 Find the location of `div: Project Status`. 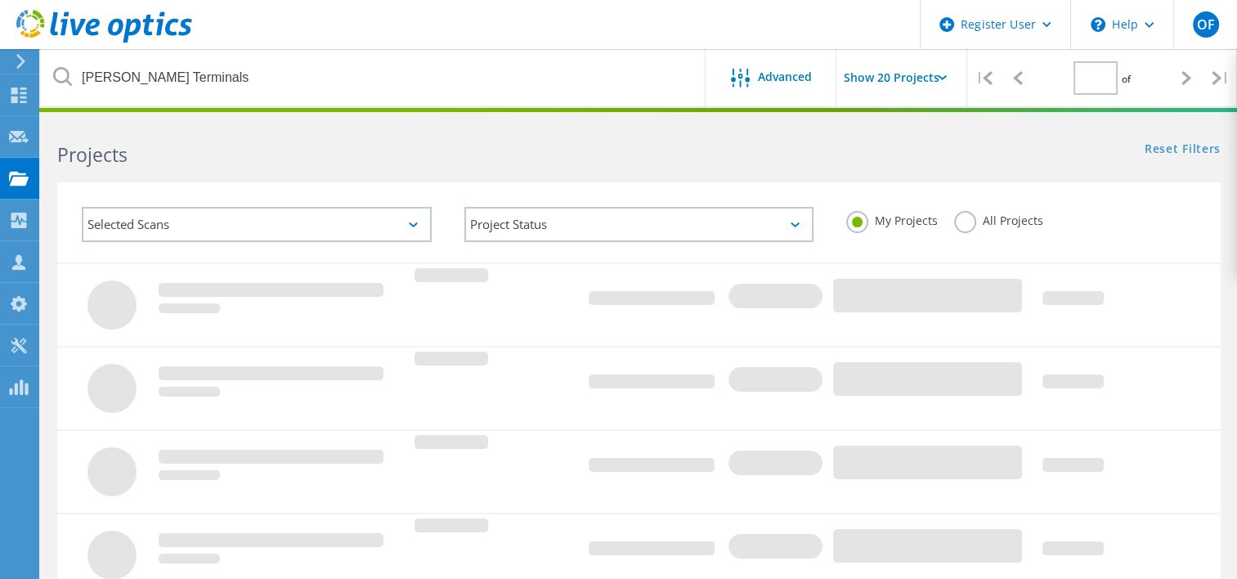

div: Project Status is located at coordinates (639, 224).